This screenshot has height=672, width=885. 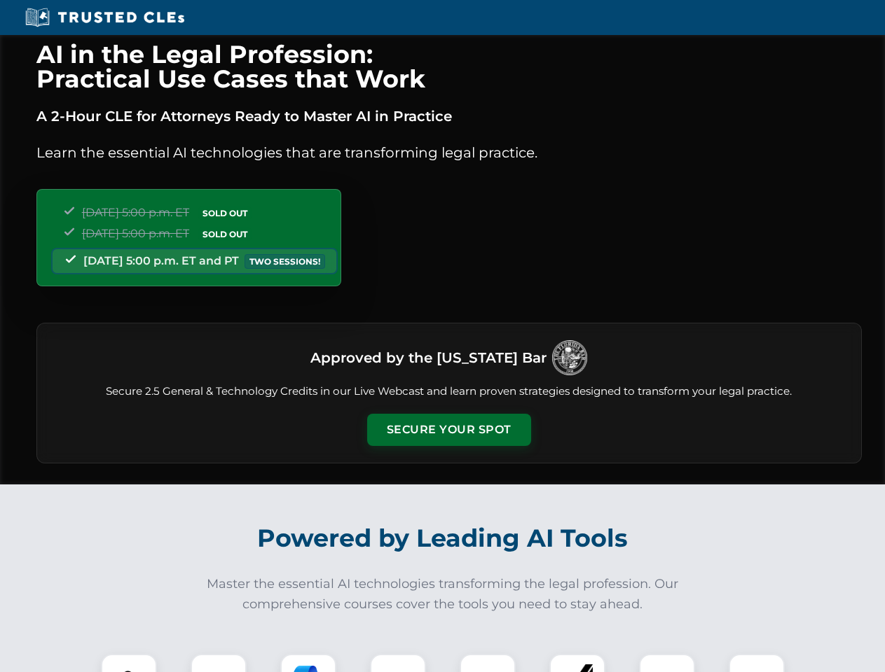 I want to click on h2: Powered by Leading AI Tools, so click(x=443, y=539).